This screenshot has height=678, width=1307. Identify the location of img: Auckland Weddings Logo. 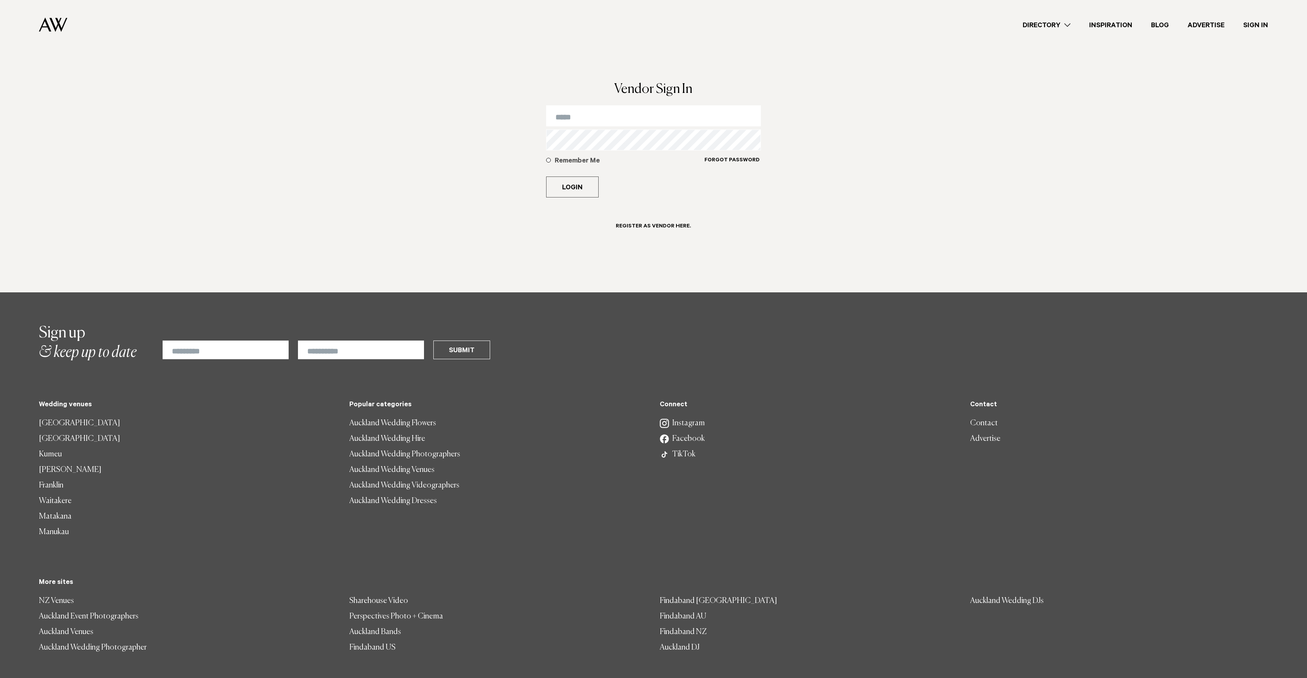
(53, 24).